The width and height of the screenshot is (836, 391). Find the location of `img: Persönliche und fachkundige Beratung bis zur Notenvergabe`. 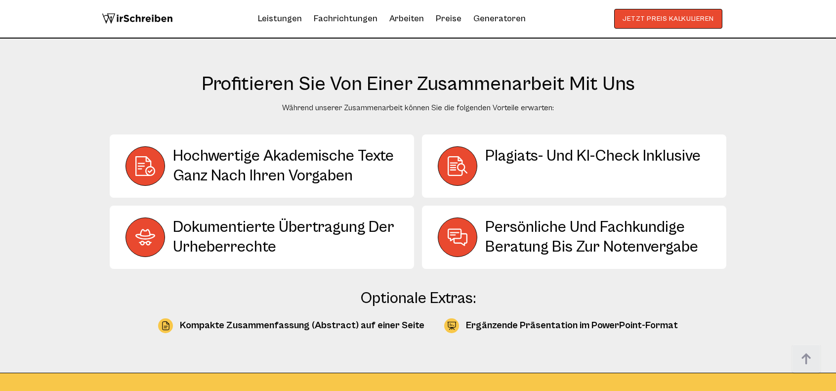

img: Persönliche und fachkundige Beratung bis zur Notenvergabe is located at coordinates (457, 237).